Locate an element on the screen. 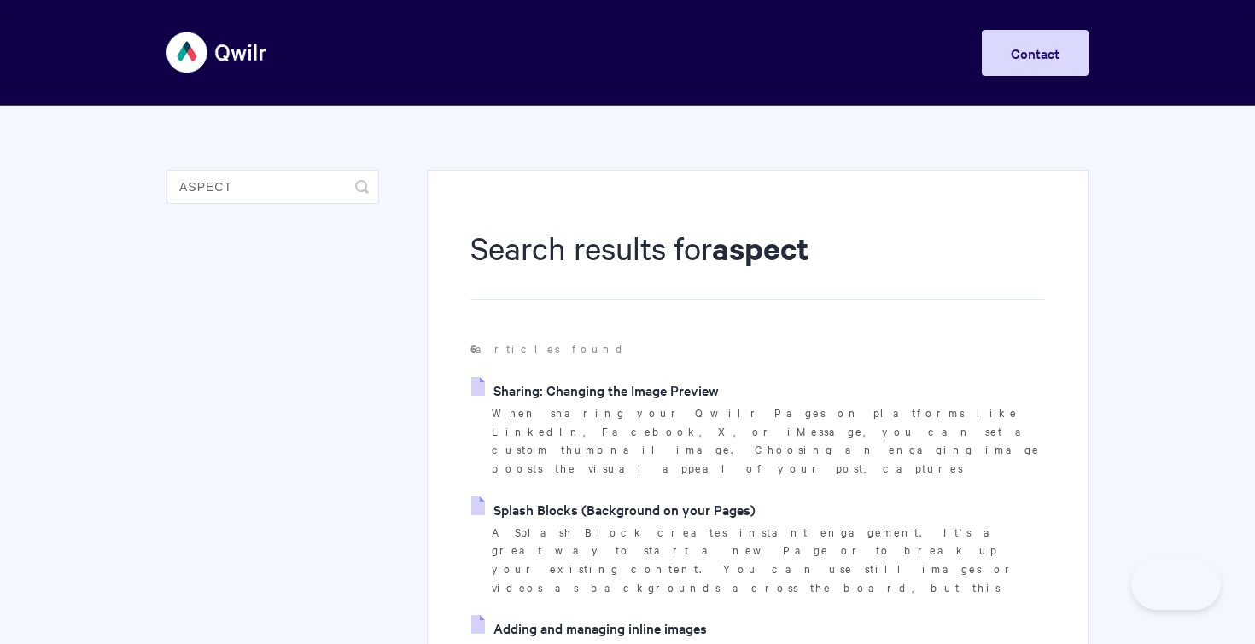 Image resolution: width=1255 pixels, height=644 pixels. p: articles found is located at coordinates (757, 349).